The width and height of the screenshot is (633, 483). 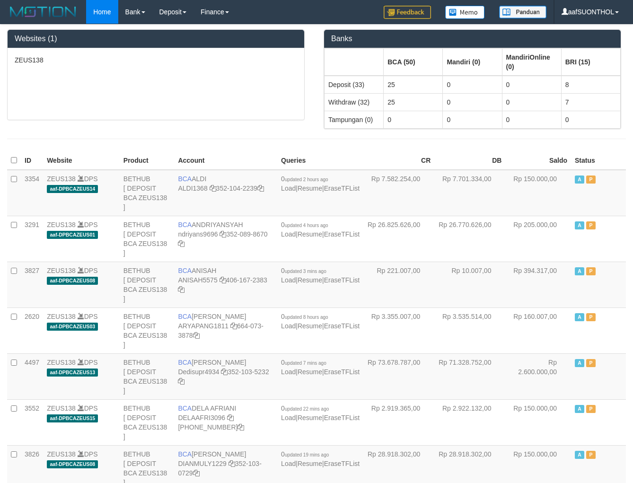 I want to click on td: Withdraw (32), so click(x=354, y=102).